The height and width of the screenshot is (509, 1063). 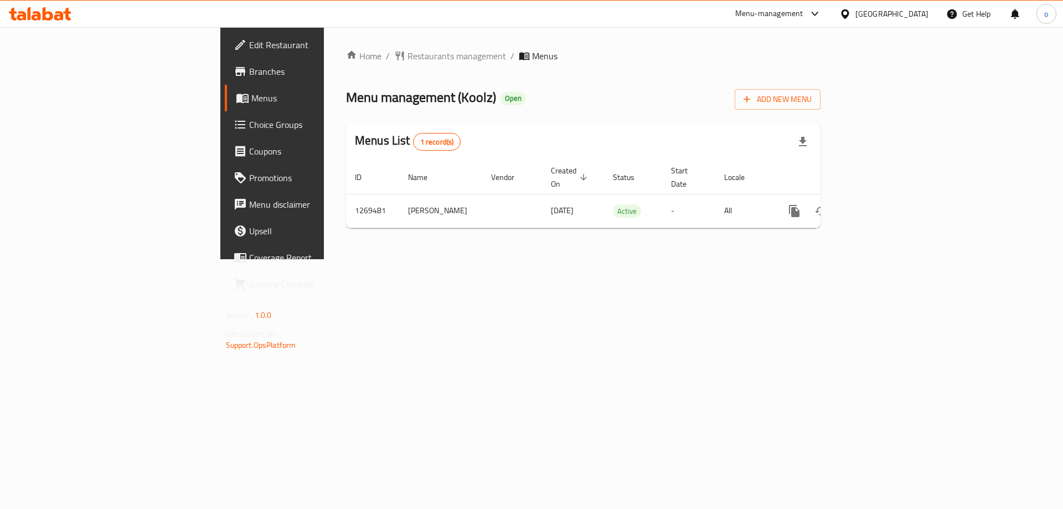 I want to click on a: Choice Groups, so click(x=311, y=125).